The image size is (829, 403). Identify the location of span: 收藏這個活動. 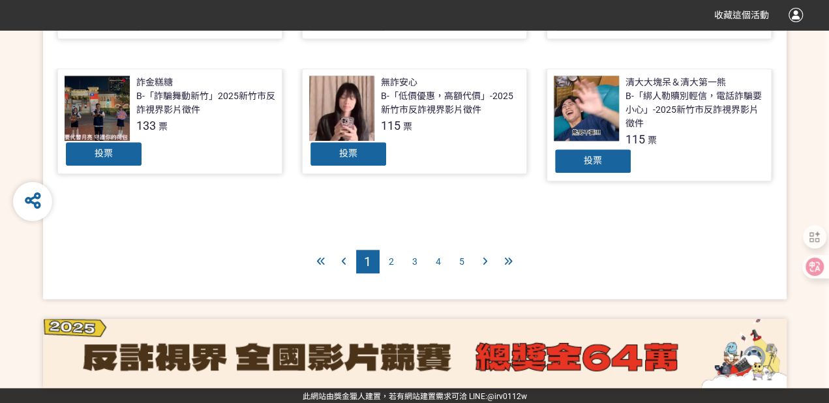
(742, 15).